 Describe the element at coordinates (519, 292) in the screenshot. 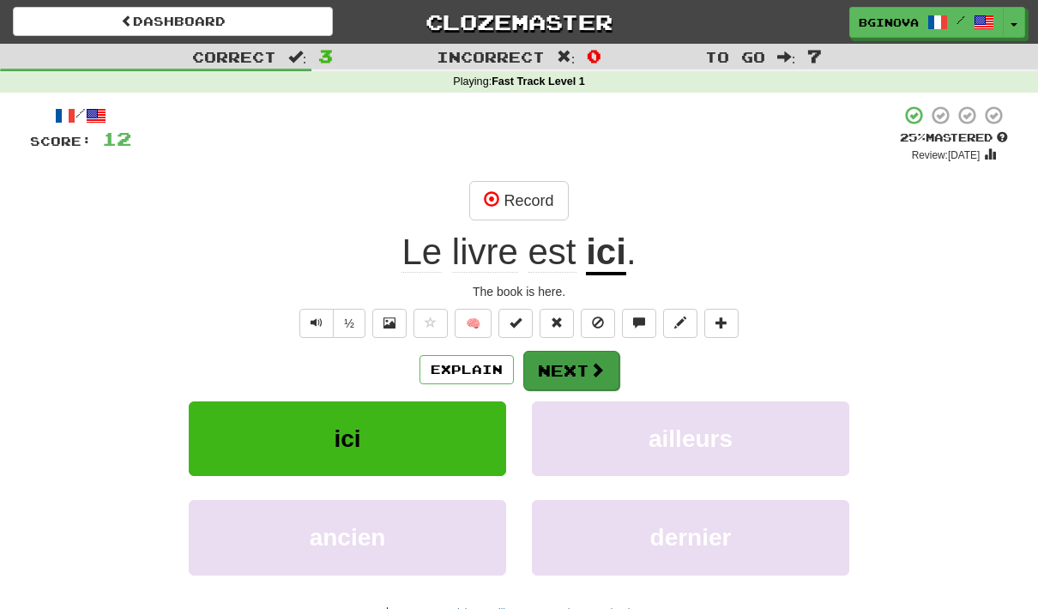

I see `div: The book is here.` at that location.